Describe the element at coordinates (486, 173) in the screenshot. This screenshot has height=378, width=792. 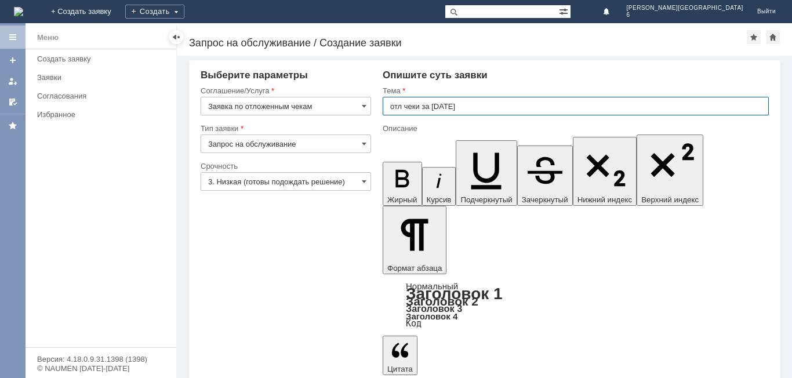
I see `button: Подчеркнутый` at that location.